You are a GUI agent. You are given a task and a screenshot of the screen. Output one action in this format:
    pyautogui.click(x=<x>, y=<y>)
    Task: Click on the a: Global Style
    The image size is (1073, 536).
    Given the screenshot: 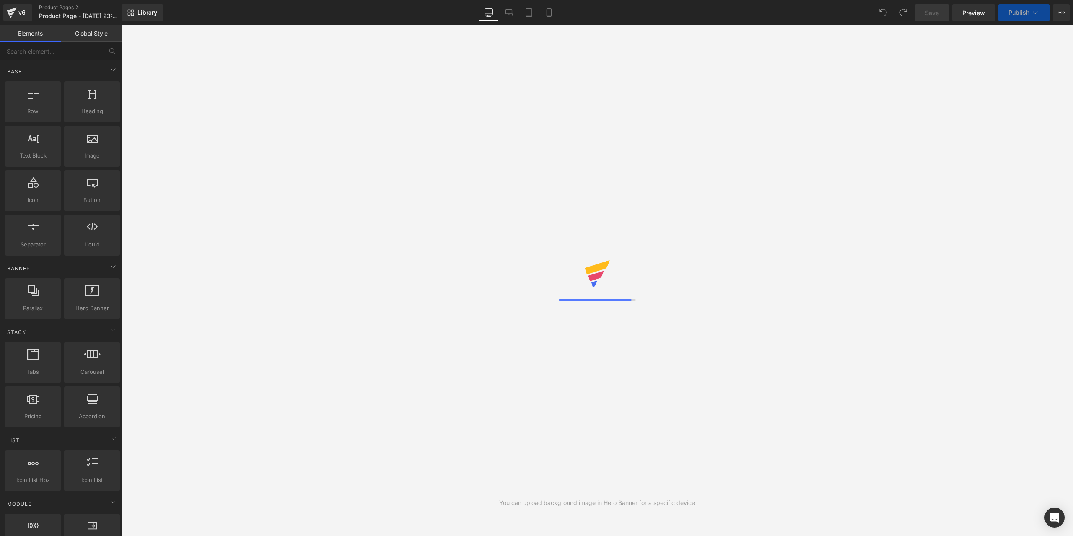 What is the action you would take?
    pyautogui.click(x=91, y=34)
    